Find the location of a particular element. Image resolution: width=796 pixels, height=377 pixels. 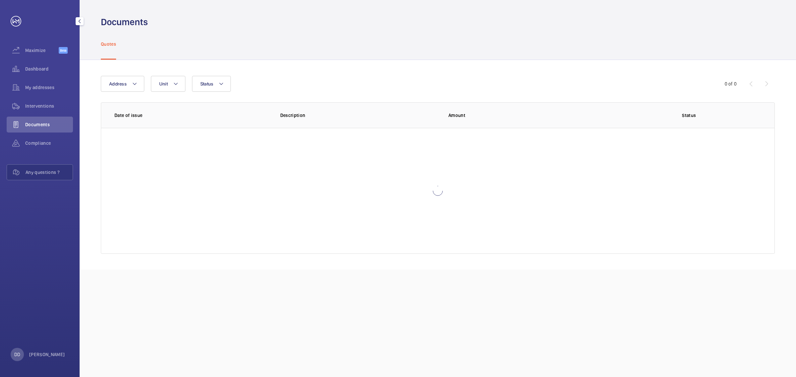

p: Date of issue is located at coordinates (192, 115).